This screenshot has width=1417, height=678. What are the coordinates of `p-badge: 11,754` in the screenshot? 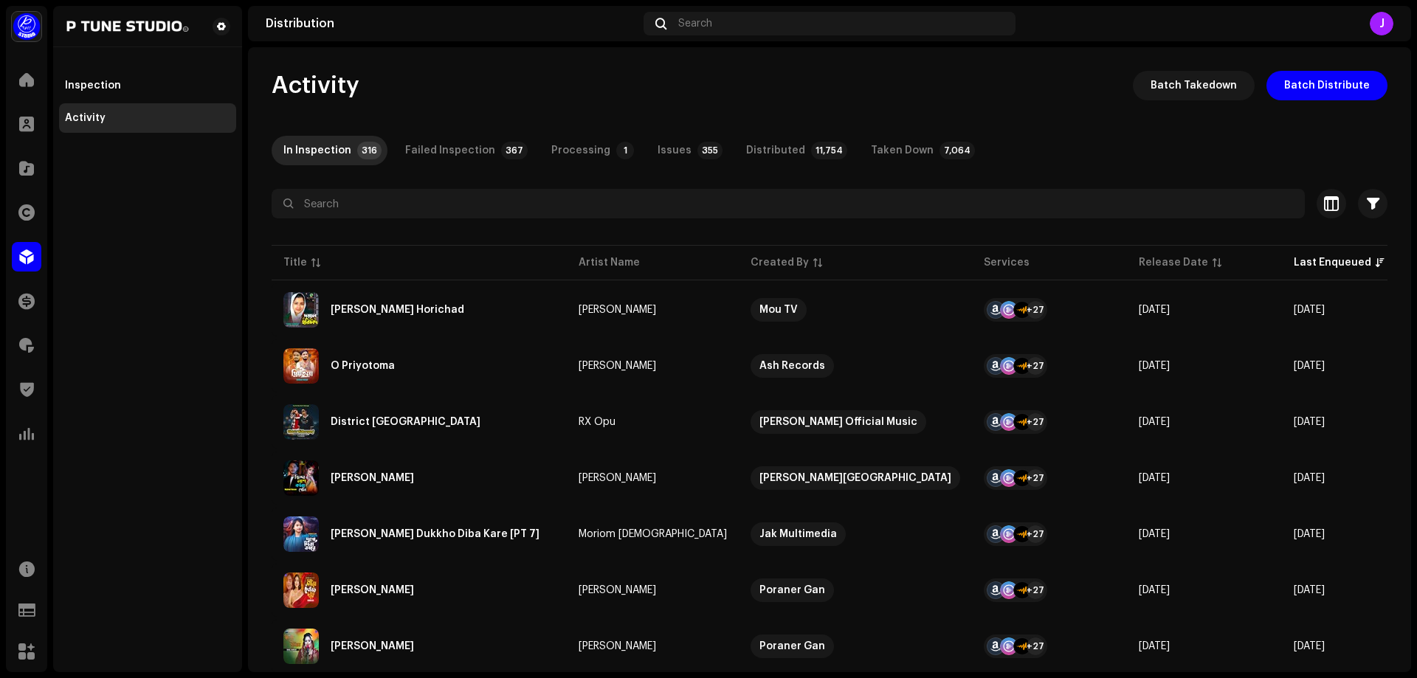 It's located at (829, 151).